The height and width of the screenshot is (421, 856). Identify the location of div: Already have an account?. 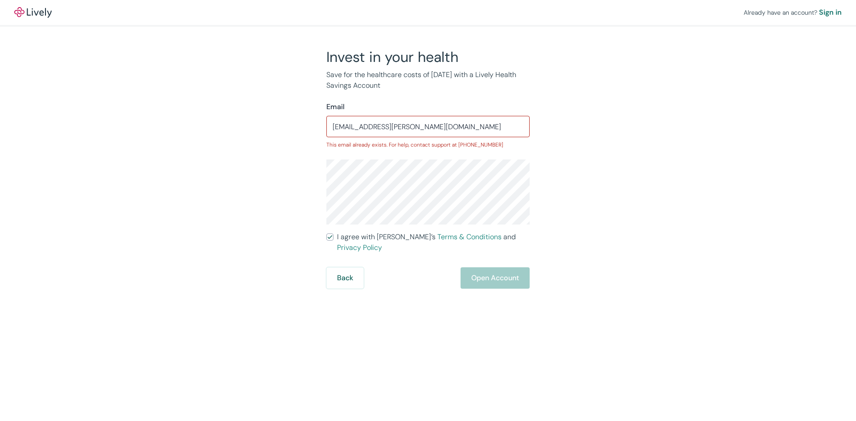
(793, 12).